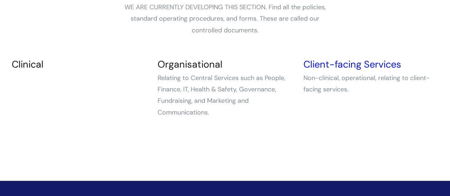 Image resolution: width=450 pixels, height=196 pixels. Describe the element at coordinates (366, 84) in the screenshot. I see `span: Non-clinical, operational, relating to client-facing services.` at that location.